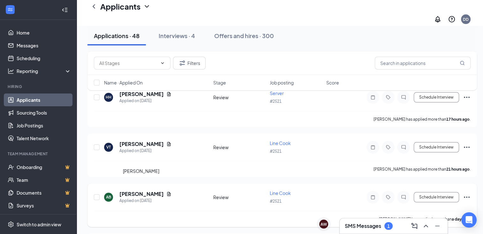  What do you see at coordinates (11, 71) in the screenshot?
I see `svg: Analysis` at bounding box center [11, 71].